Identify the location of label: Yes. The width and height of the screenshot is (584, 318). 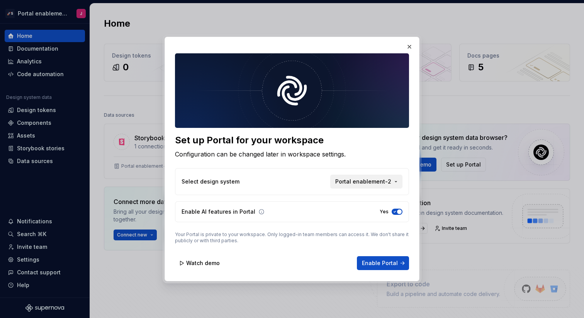
(384, 211).